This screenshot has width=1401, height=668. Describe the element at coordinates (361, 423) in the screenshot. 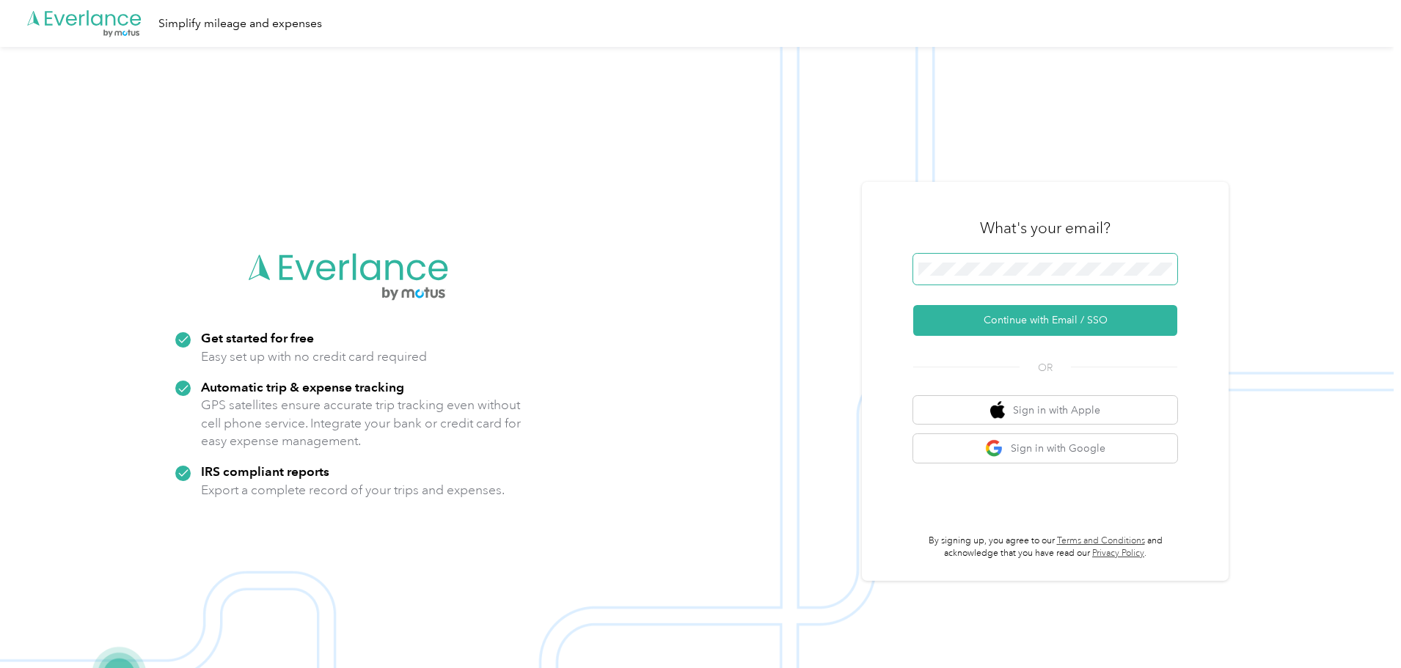

I see `p: GPS satellites ensure accurate trip tracking even without cell phone service. Integrate your bank...` at that location.